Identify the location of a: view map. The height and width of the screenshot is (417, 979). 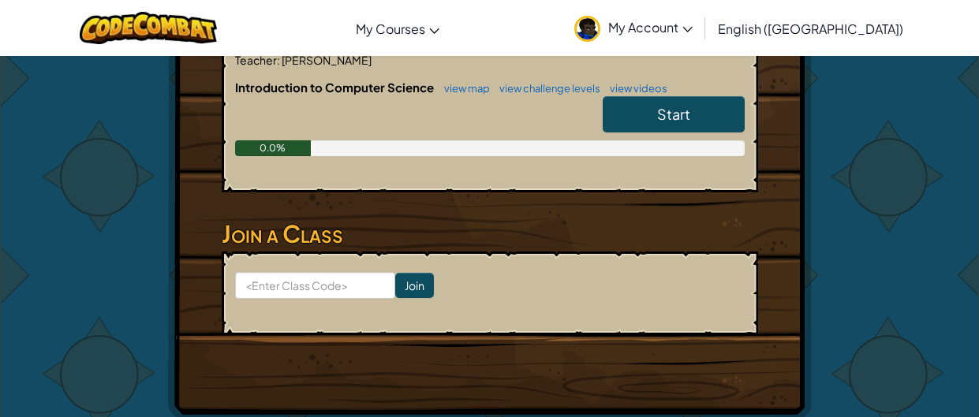
(463, 88).